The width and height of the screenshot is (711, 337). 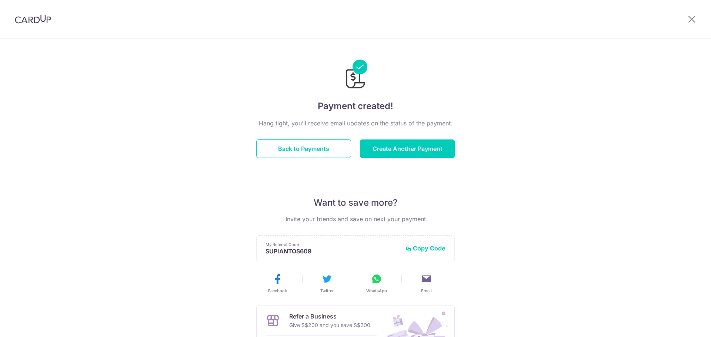 What do you see at coordinates (329, 316) in the screenshot?
I see `p: Refer a Business` at bounding box center [329, 316].